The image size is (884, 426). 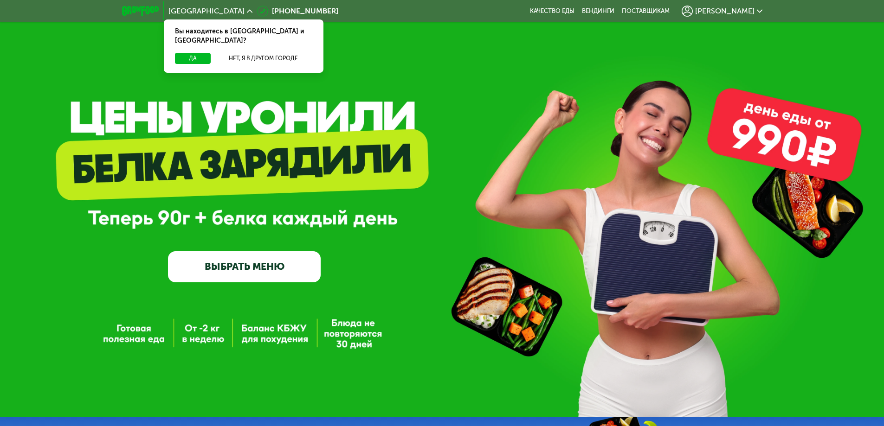 What do you see at coordinates (552, 11) in the screenshot?
I see `a: Качество еды` at bounding box center [552, 11].